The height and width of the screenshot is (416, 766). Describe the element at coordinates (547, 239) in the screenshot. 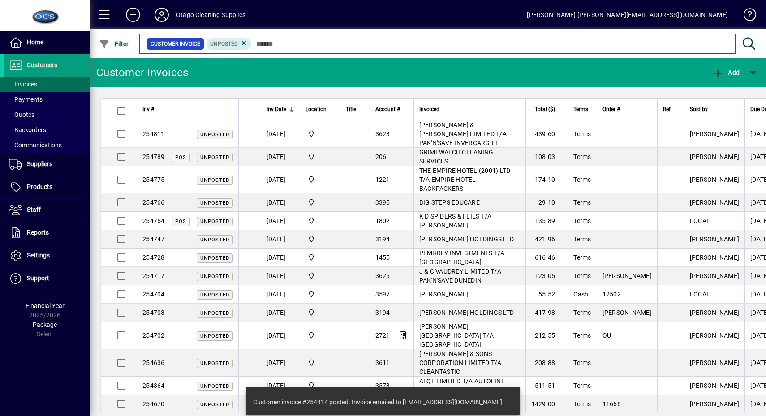

I see `td: 421.96` at that location.